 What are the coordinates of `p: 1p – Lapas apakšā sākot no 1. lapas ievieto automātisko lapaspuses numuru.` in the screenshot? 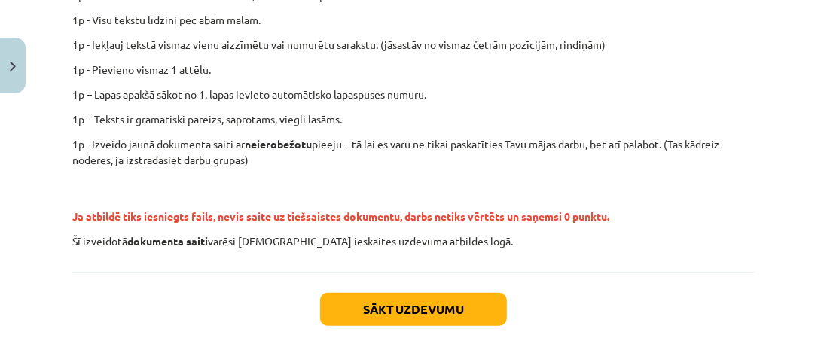 It's located at (414, 94).